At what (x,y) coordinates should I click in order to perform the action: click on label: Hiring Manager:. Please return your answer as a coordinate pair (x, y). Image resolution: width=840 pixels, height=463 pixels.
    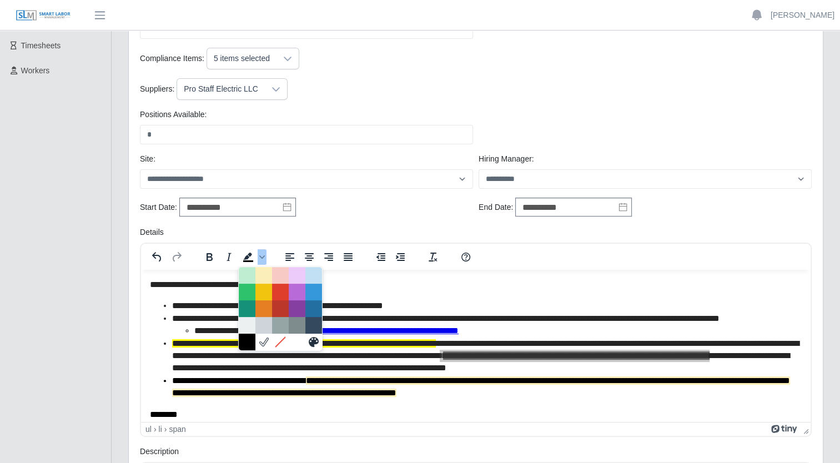
    Looking at the image, I should click on (507, 159).